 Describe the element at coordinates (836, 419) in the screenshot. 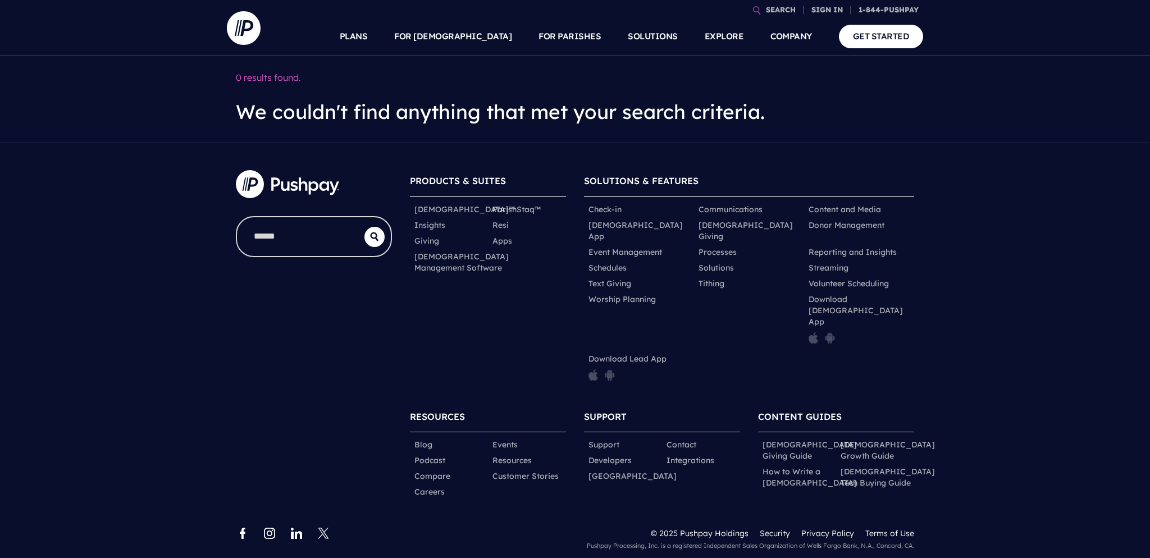

I see `h6: CONTENT GUIDES` at that location.